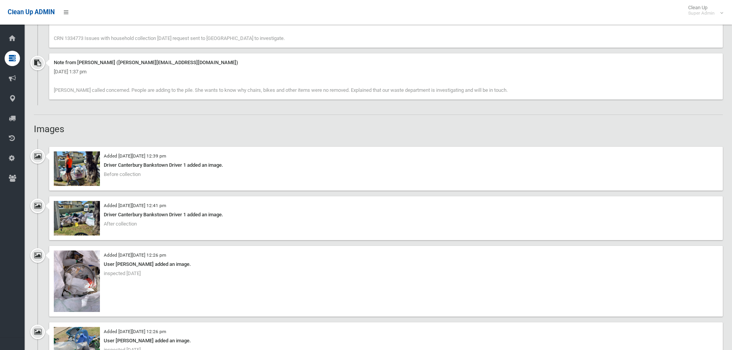 This screenshot has height=350, width=732. Describe the element at coordinates (378, 129) in the screenshot. I see `h2: Images` at that location.